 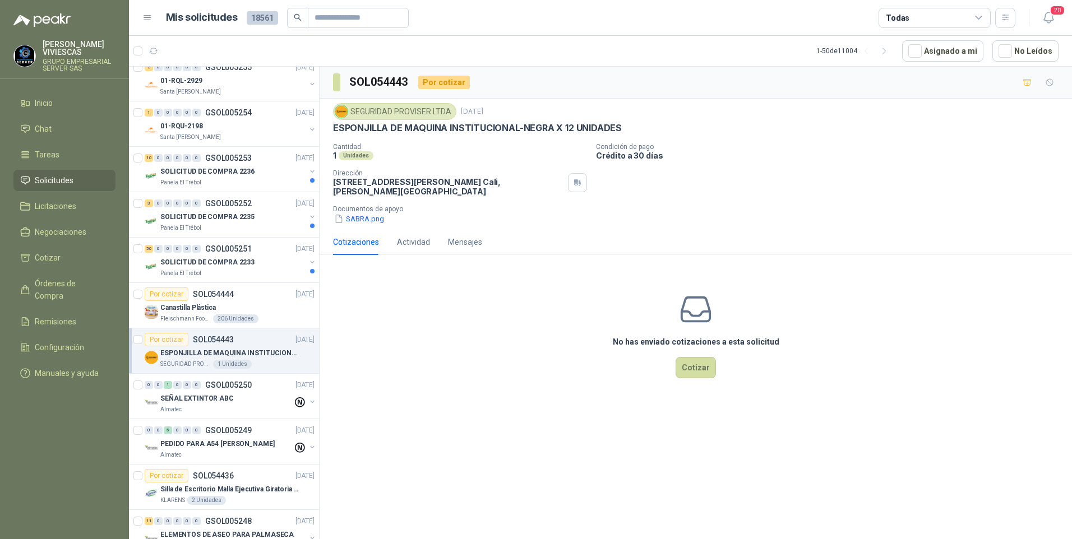 I want to click on a: Licitaciones, so click(x=64, y=206).